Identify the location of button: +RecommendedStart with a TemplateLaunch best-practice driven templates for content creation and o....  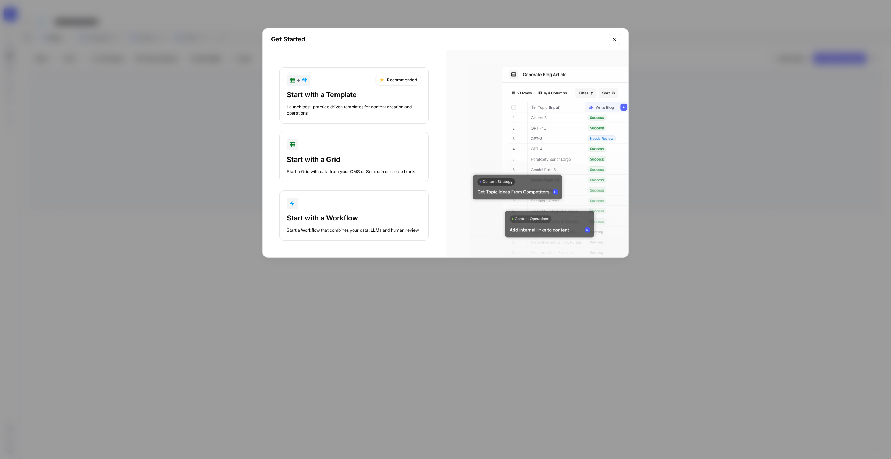
(354, 95).